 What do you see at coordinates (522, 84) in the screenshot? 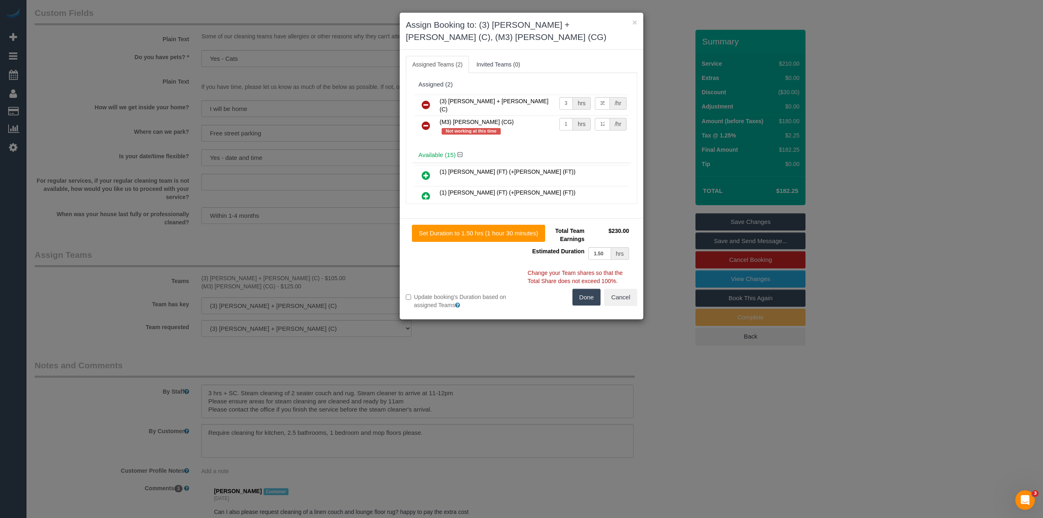
I see `div: Assigned (2)` at bounding box center [522, 84].